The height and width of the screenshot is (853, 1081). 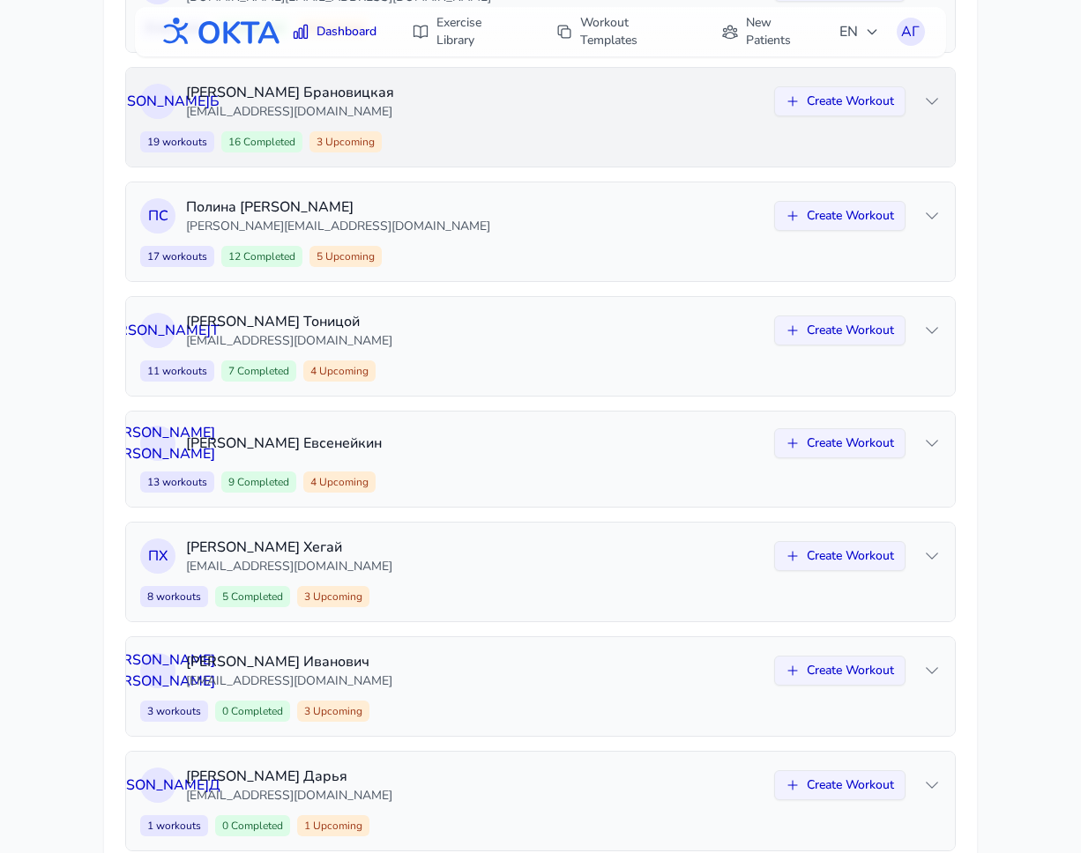 What do you see at coordinates (910, 32) in the screenshot?
I see `button: АГ` at bounding box center [910, 32].